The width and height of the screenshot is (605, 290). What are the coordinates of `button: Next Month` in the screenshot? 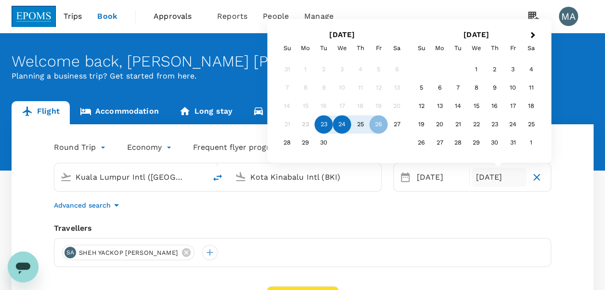 It's located at (533, 36).